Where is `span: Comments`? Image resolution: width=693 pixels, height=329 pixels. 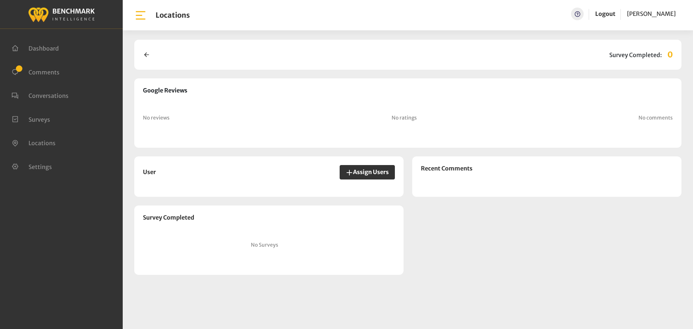
span: Comments is located at coordinates (44, 72).